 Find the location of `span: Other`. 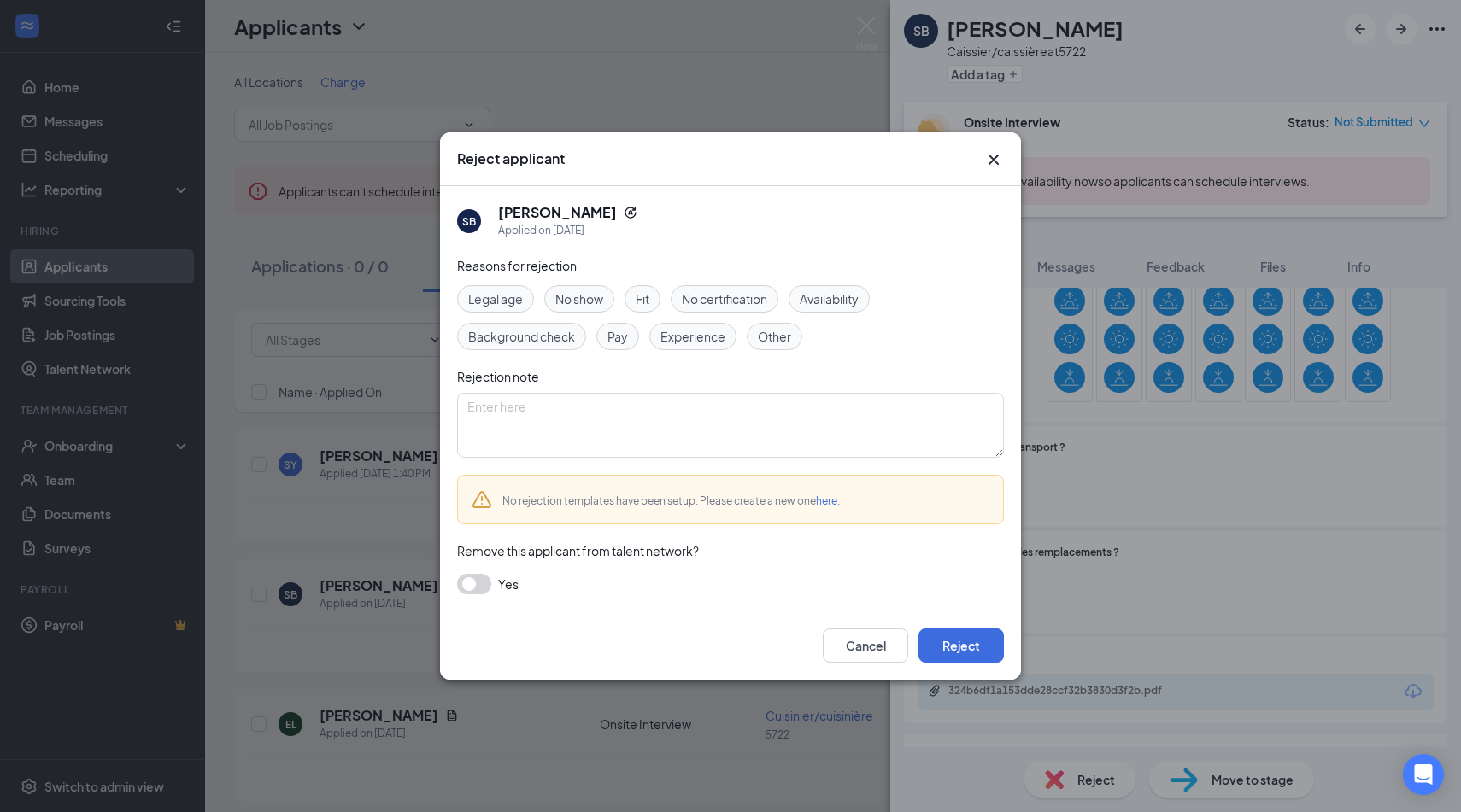

span: Other is located at coordinates (774, 336).